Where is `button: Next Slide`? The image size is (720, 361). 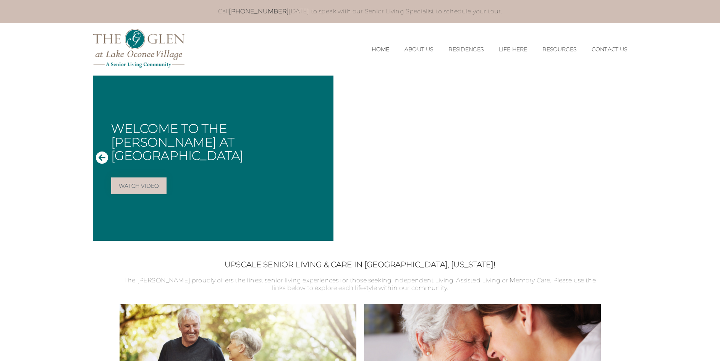 button: Next Slide is located at coordinates (618, 158).